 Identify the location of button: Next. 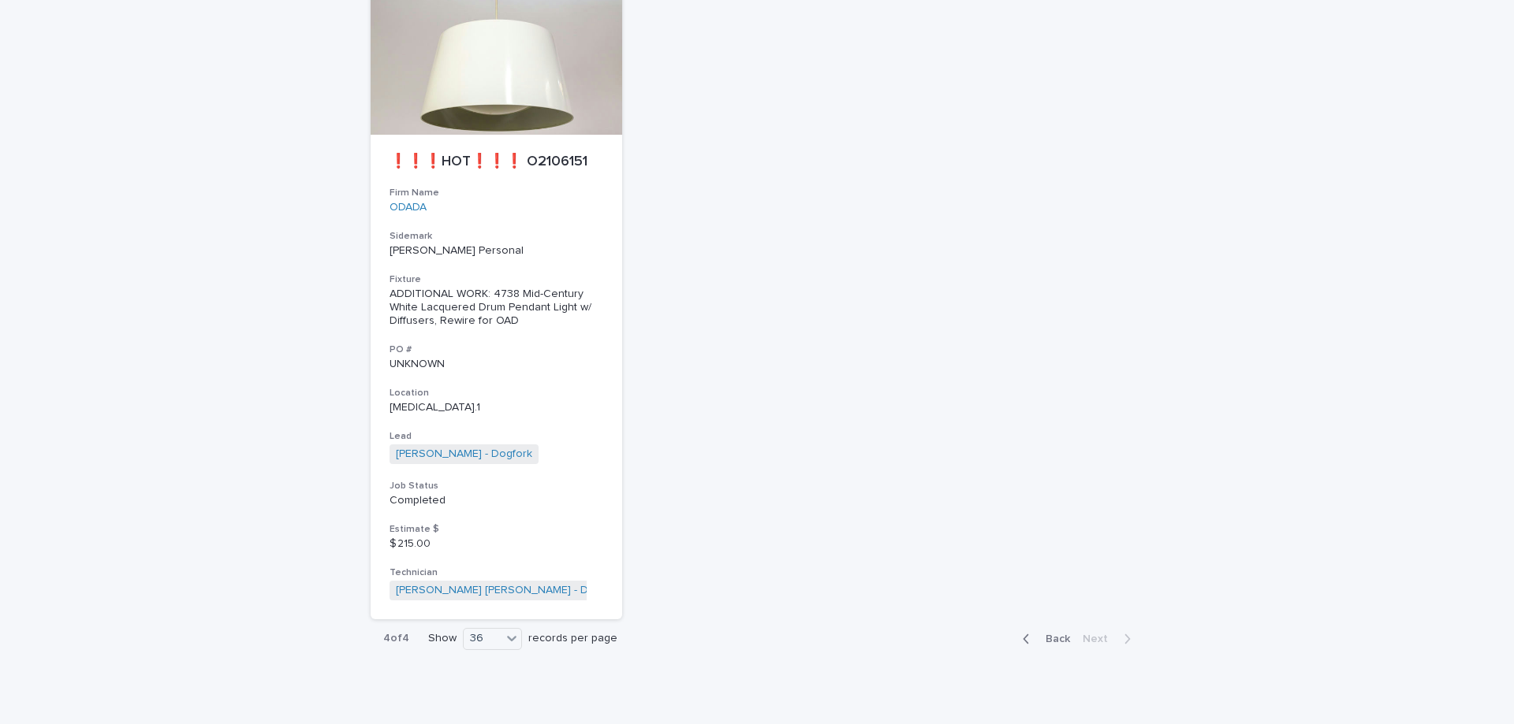
(1109, 639).